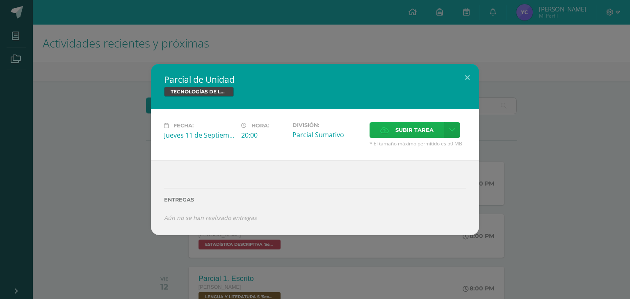 This screenshot has height=299, width=630. I want to click on div: Jueves 11 de Septiembre, so click(199, 135).